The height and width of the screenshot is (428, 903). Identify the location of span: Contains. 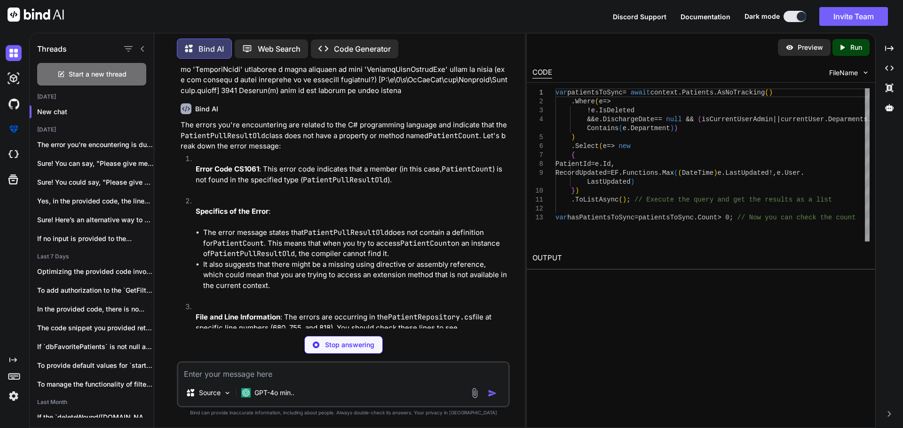
(602, 128).